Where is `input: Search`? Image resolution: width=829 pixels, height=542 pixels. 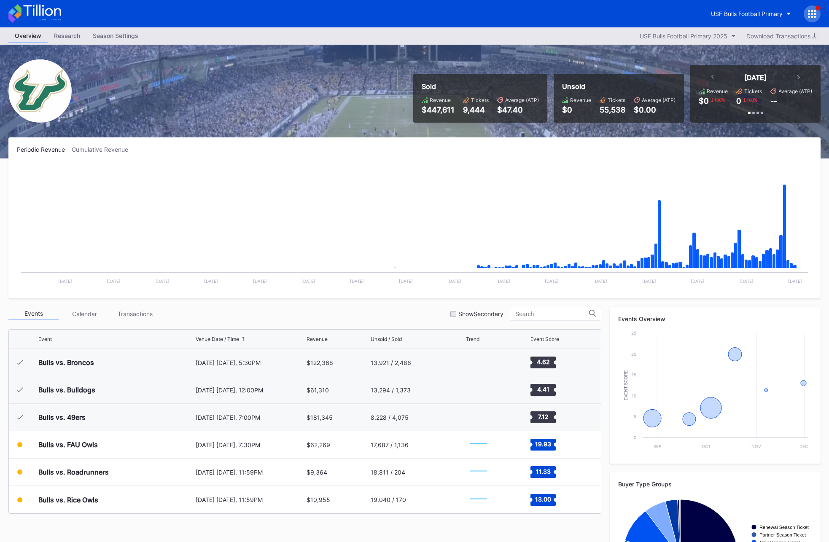
input: Search is located at coordinates (552, 314).